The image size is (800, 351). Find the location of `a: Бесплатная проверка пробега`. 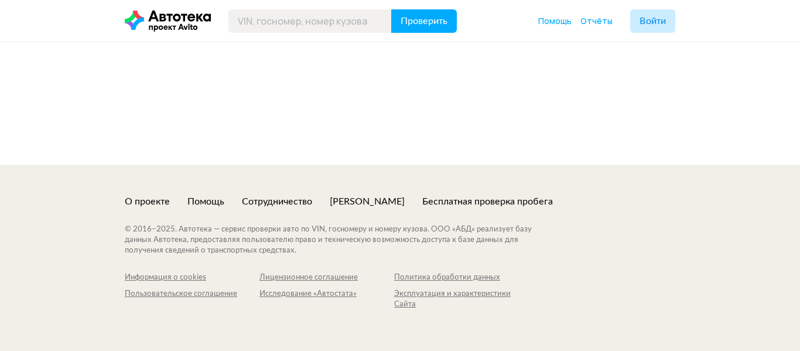

a: Бесплатная проверка пробега is located at coordinates (487, 202).